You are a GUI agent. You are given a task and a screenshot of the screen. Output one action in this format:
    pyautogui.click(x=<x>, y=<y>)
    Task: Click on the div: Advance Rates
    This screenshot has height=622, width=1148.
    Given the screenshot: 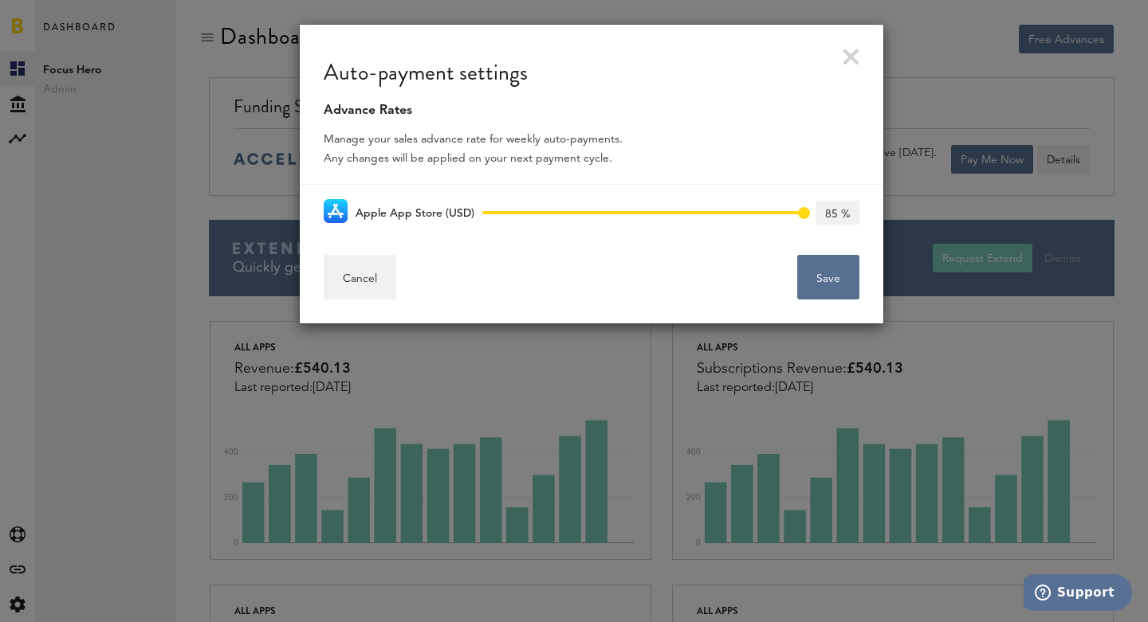 What is the action you would take?
    pyautogui.click(x=603, y=111)
    